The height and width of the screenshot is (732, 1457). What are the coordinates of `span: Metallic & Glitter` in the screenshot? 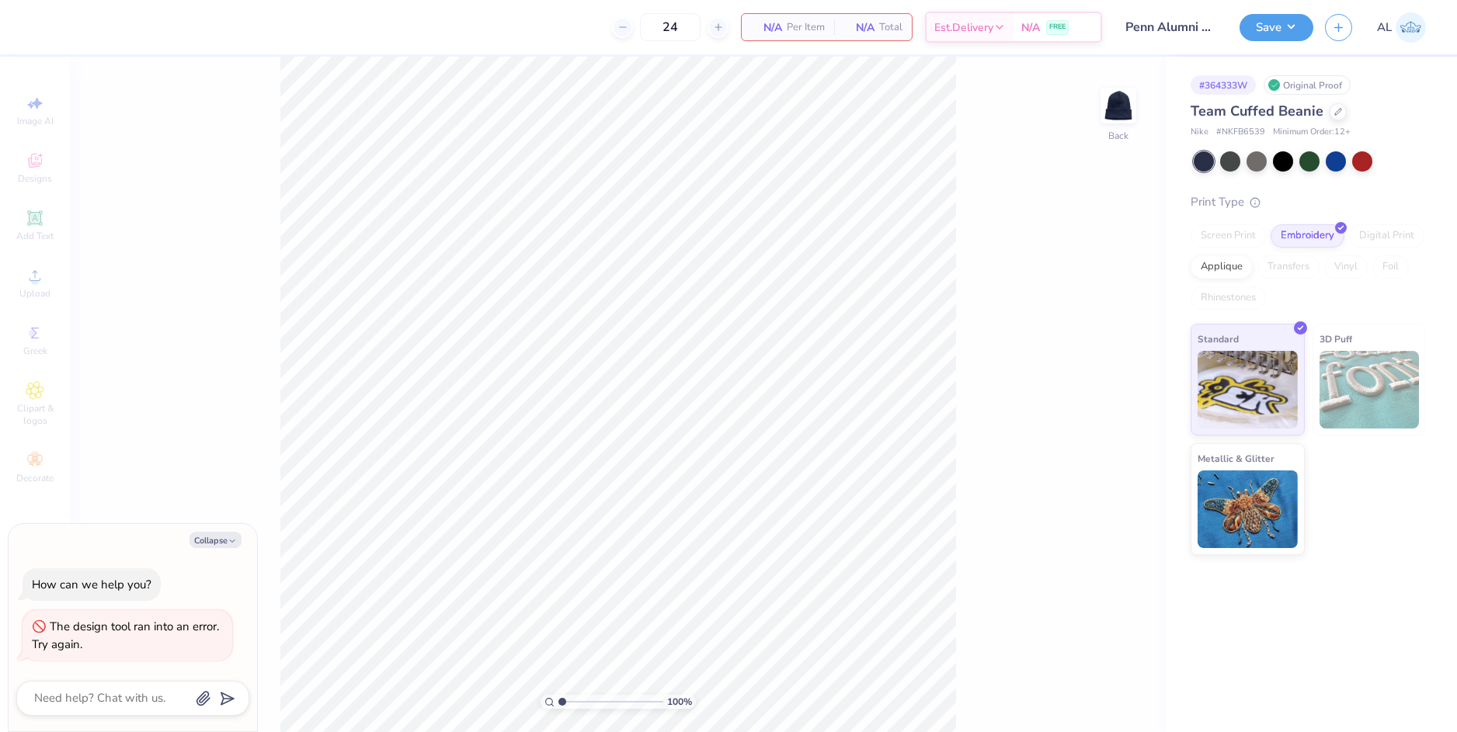 It's located at (1236, 458).